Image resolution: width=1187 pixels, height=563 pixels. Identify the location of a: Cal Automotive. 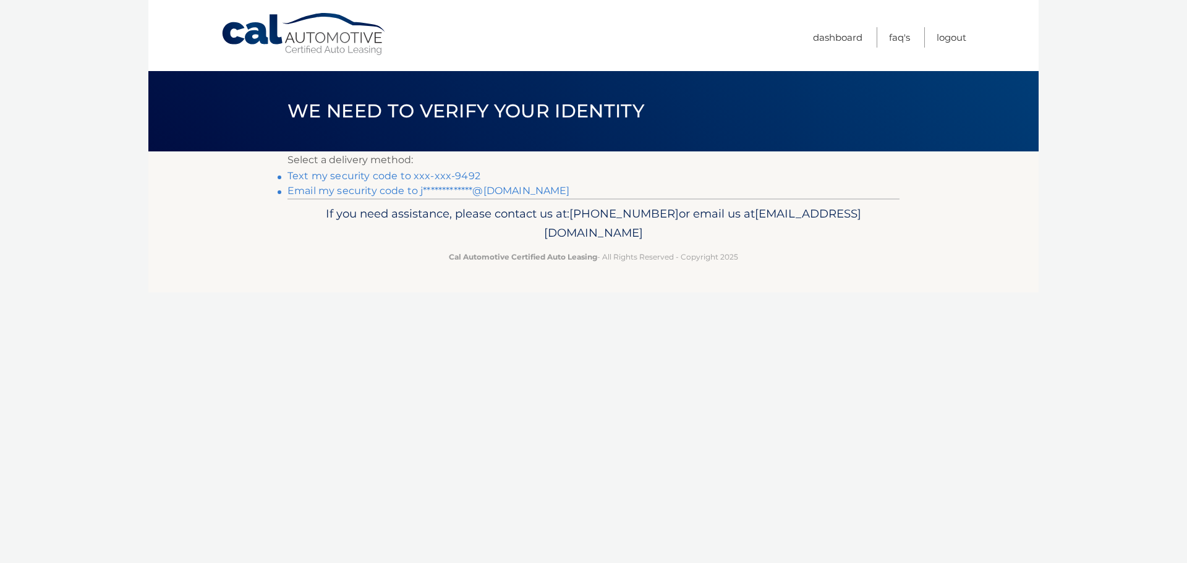
(304, 34).